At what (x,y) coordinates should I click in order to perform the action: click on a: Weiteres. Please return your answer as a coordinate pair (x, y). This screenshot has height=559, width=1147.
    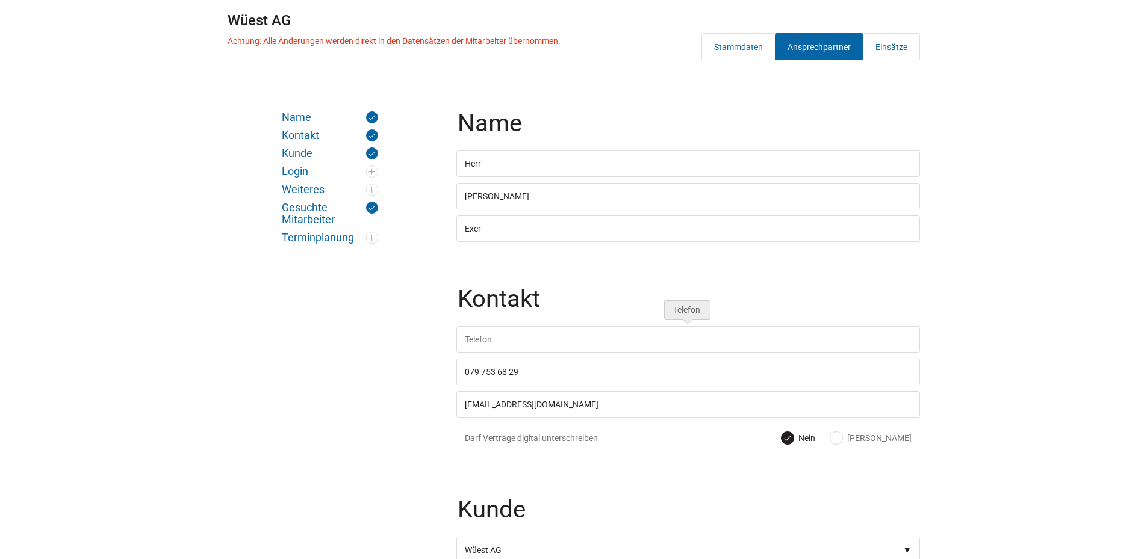
    Looking at the image, I should click on (330, 190).